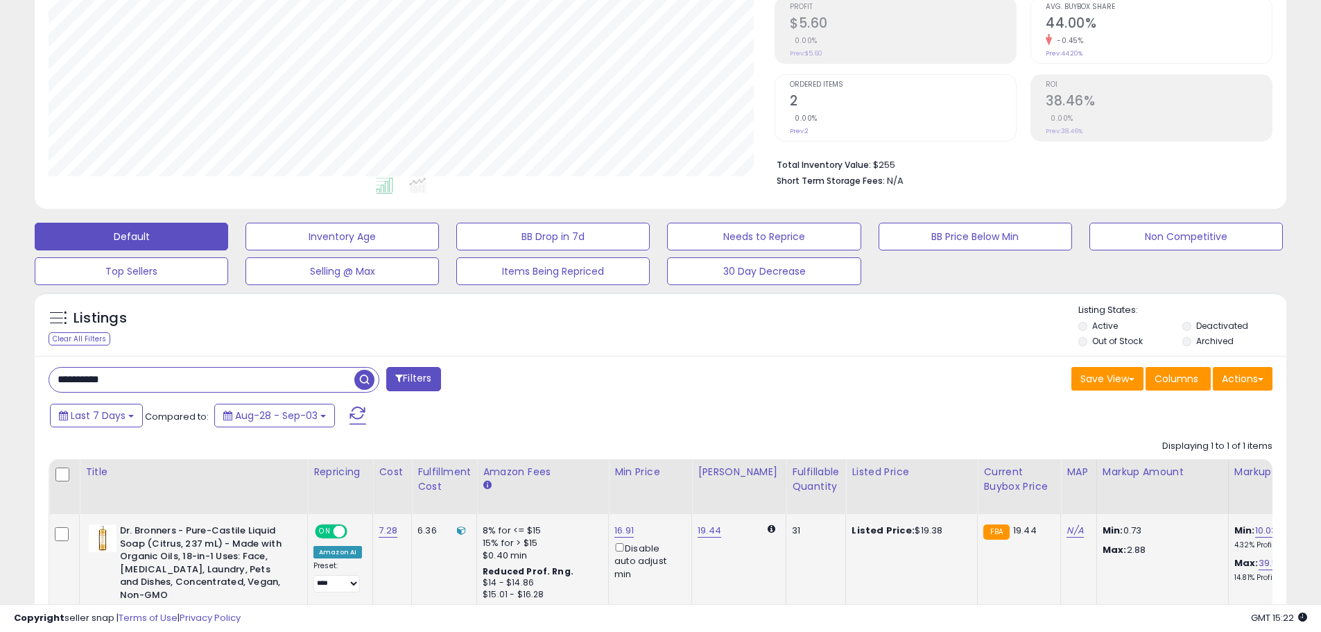  Describe the element at coordinates (204, 564) in the screenshot. I see `b: Dr. Bronners - Pure-Castile Liquid Soap (Citrus, 237 mL) - Made with Organic Oils, 18-in-1 Uses: ...` at that location.